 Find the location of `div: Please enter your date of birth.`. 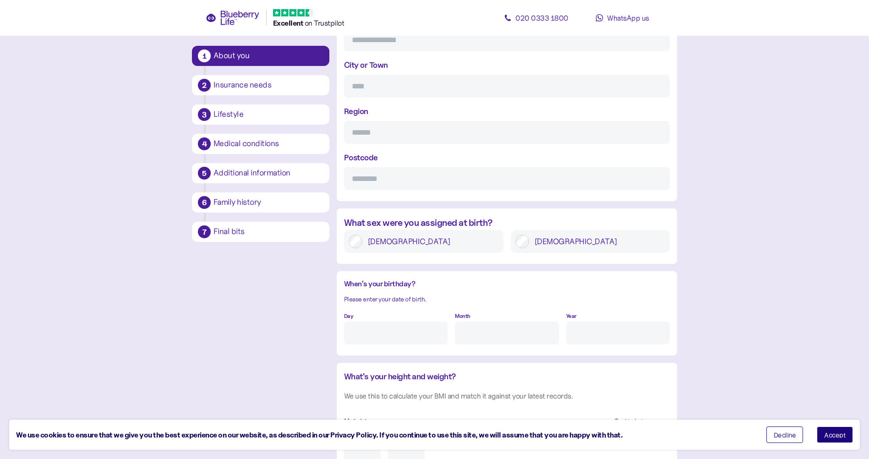

div: Please enter your date of birth. is located at coordinates (507, 300).